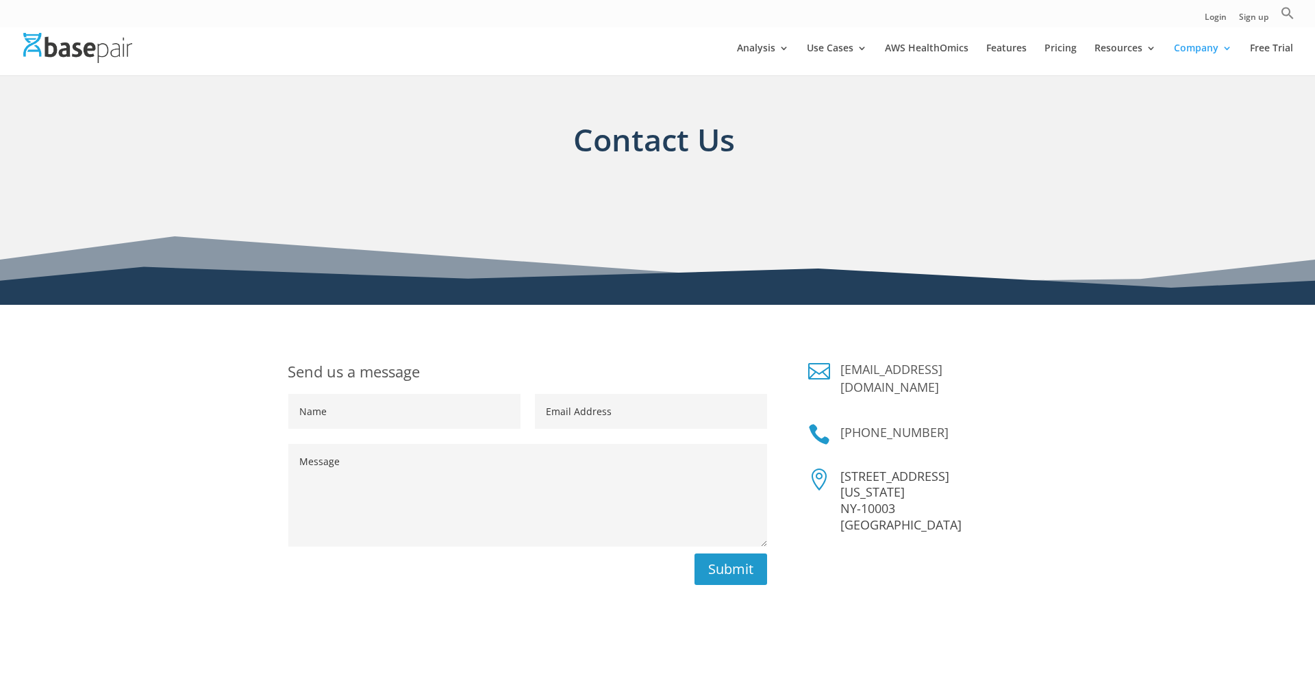 This screenshot has width=1315, height=685. What do you see at coordinates (731, 569) in the screenshot?
I see `button: Submit` at bounding box center [731, 569].